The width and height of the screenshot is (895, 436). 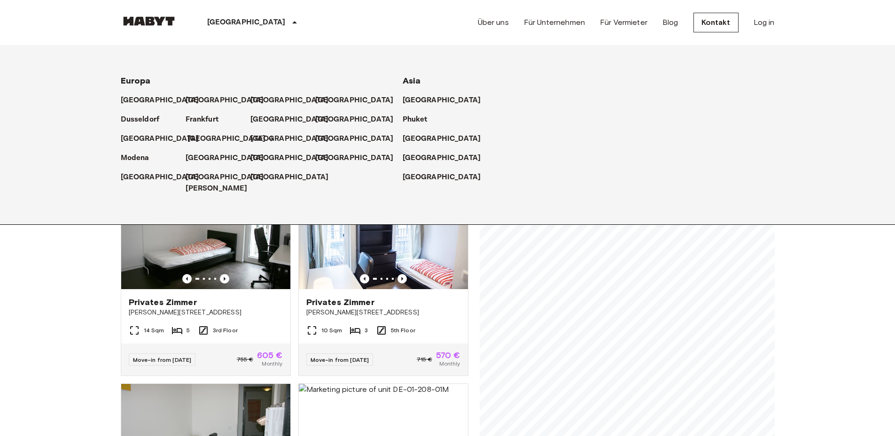 What do you see at coordinates (554, 23) in the screenshot?
I see `a: Für Unternehmen` at bounding box center [554, 23].